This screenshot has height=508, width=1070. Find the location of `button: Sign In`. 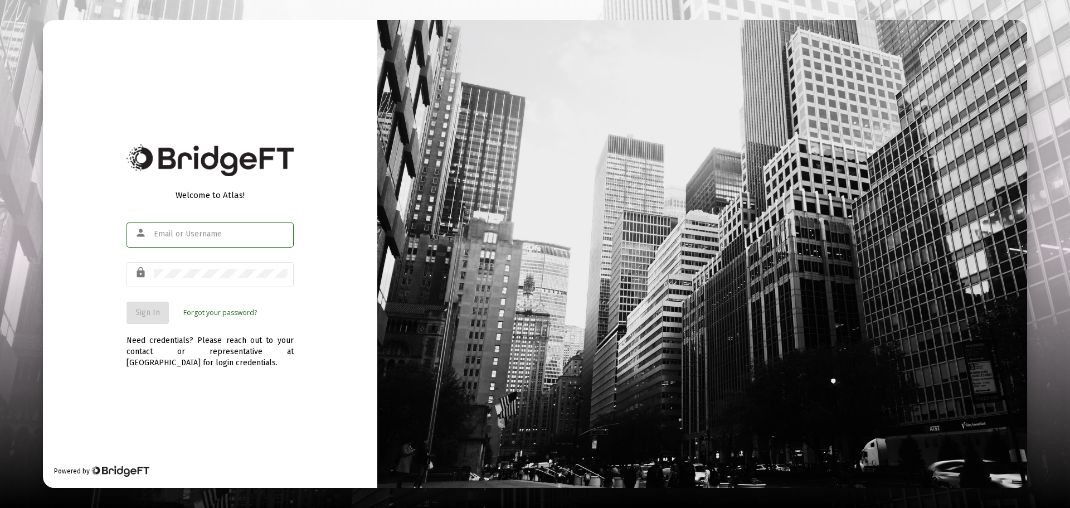

button: Sign In is located at coordinates (148, 313).